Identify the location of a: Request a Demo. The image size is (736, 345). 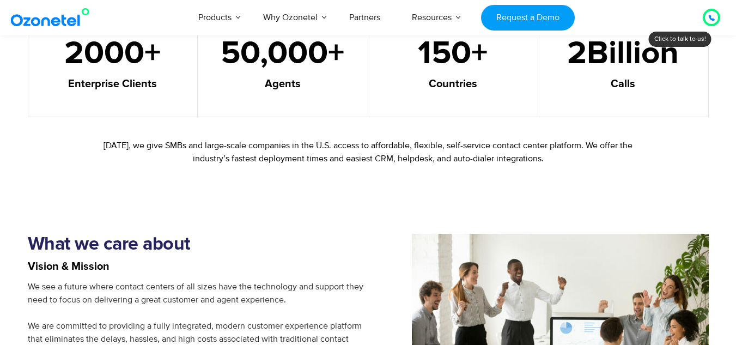
(528, 17).